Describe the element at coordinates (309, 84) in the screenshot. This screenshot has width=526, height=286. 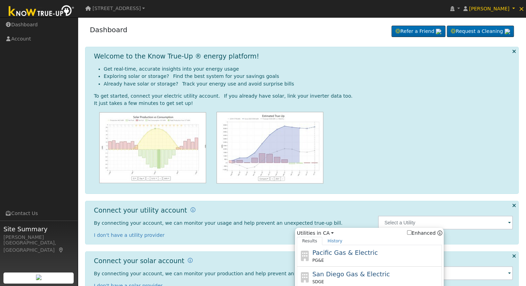
I see `li: Already have solar or storage? Track your energy use and avoid surprise bills` at that location.